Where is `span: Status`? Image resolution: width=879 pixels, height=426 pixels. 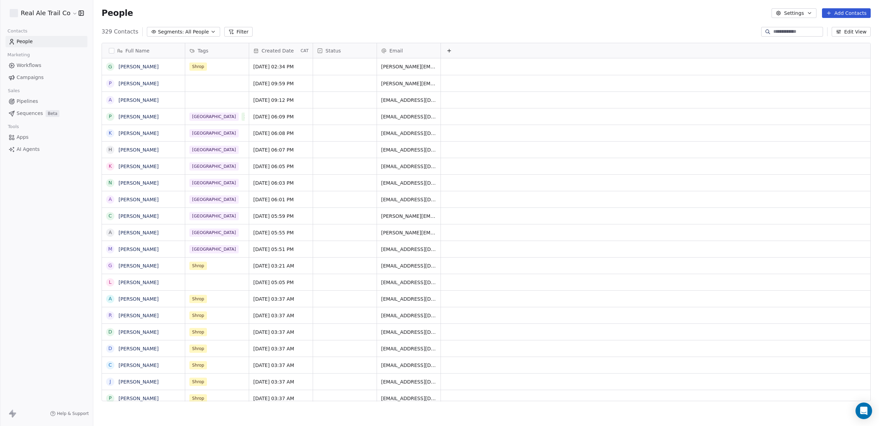 span: Status is located at coordinates (333, 51).